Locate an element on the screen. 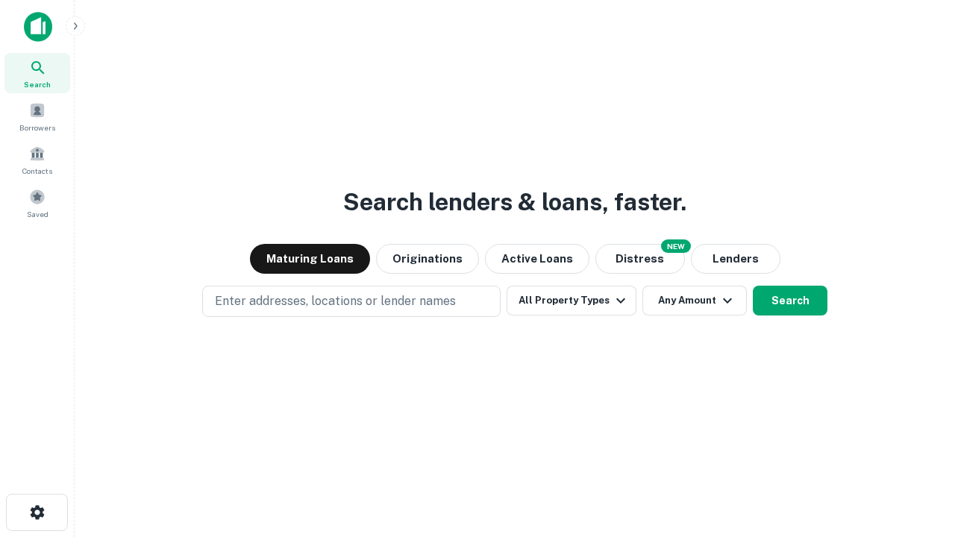 The height and width of the screenshot is (537, 955). div: Contacts is located at coordinates (37, 160).